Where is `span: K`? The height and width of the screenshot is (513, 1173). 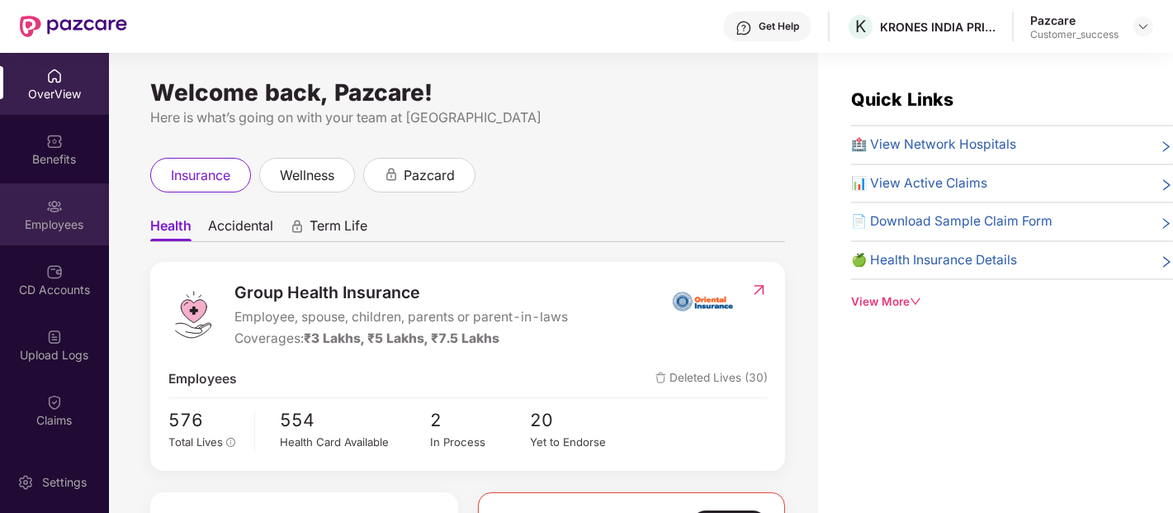 span: K is located at coordinates (860, 26).